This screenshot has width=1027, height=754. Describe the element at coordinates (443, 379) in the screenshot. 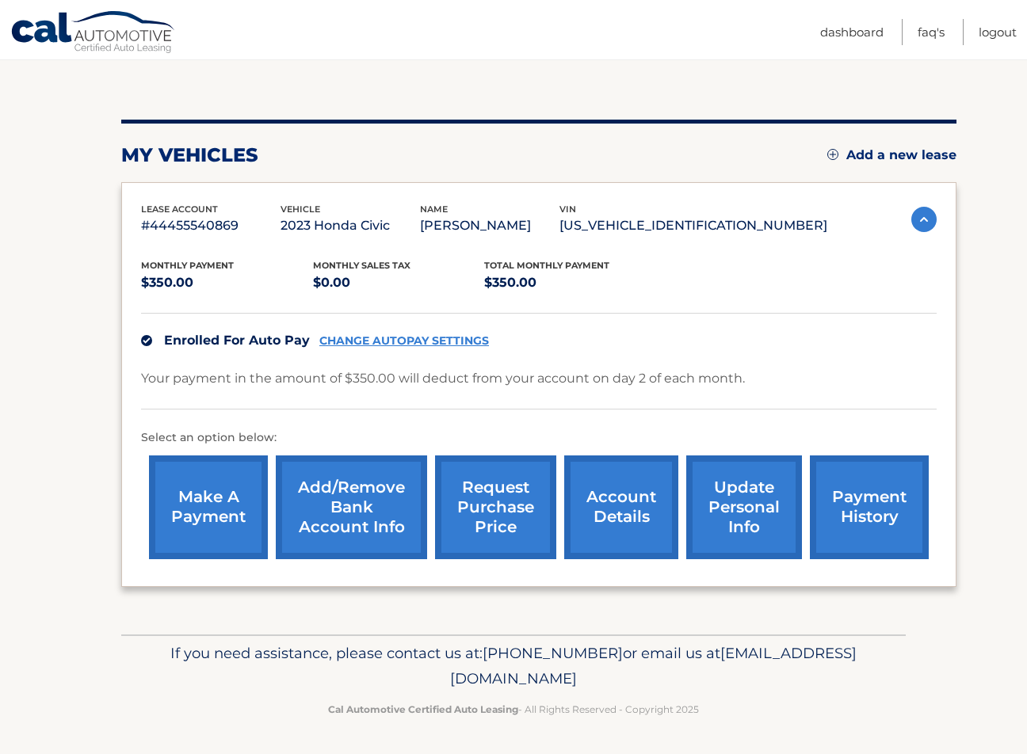

I see `p: Your payment in the amount of $350.00 will deduct from your account on day 2 of each month.` at that location.